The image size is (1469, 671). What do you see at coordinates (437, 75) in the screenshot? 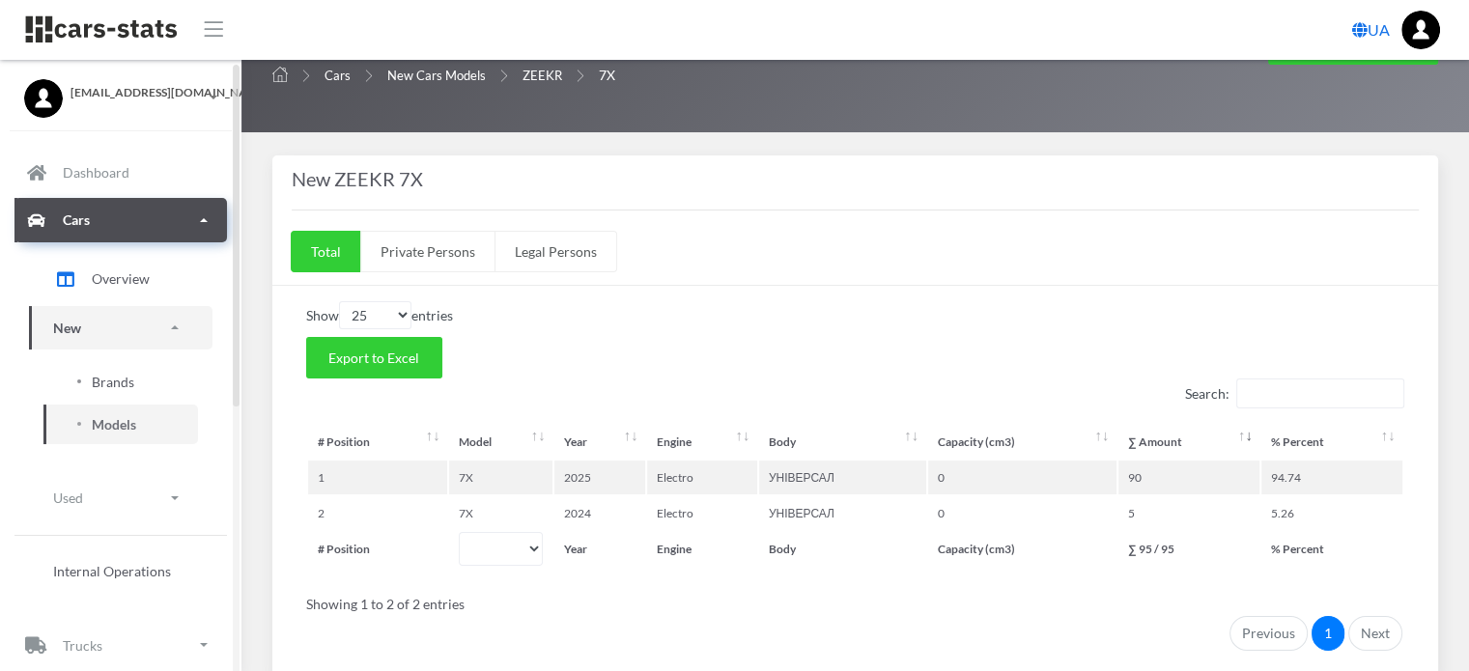
I see `a: New Cars Models` at bounding box center [437, 75].